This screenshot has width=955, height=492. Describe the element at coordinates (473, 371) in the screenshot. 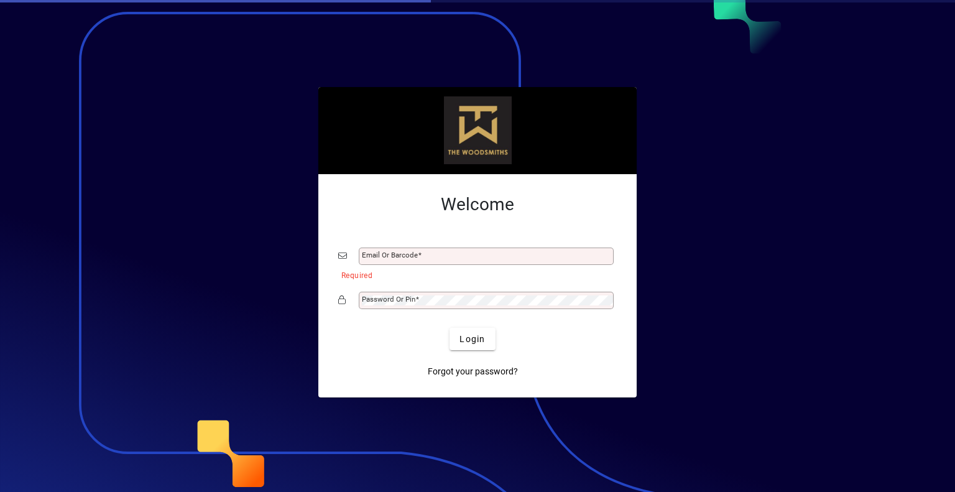

I see `a: Forgot your password?` at that location.